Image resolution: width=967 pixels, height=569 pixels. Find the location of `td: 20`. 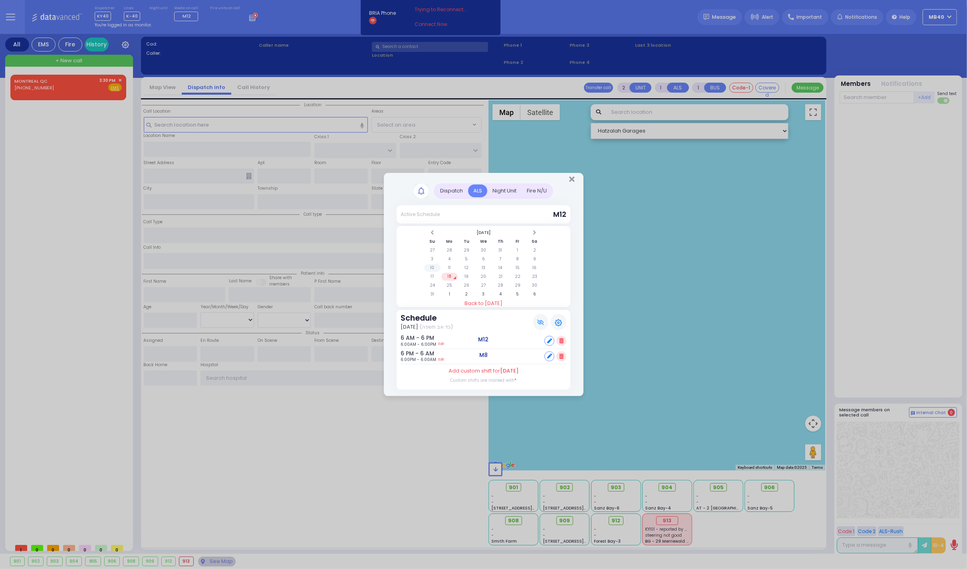

td: 20 is located at coordinates (483, 277).